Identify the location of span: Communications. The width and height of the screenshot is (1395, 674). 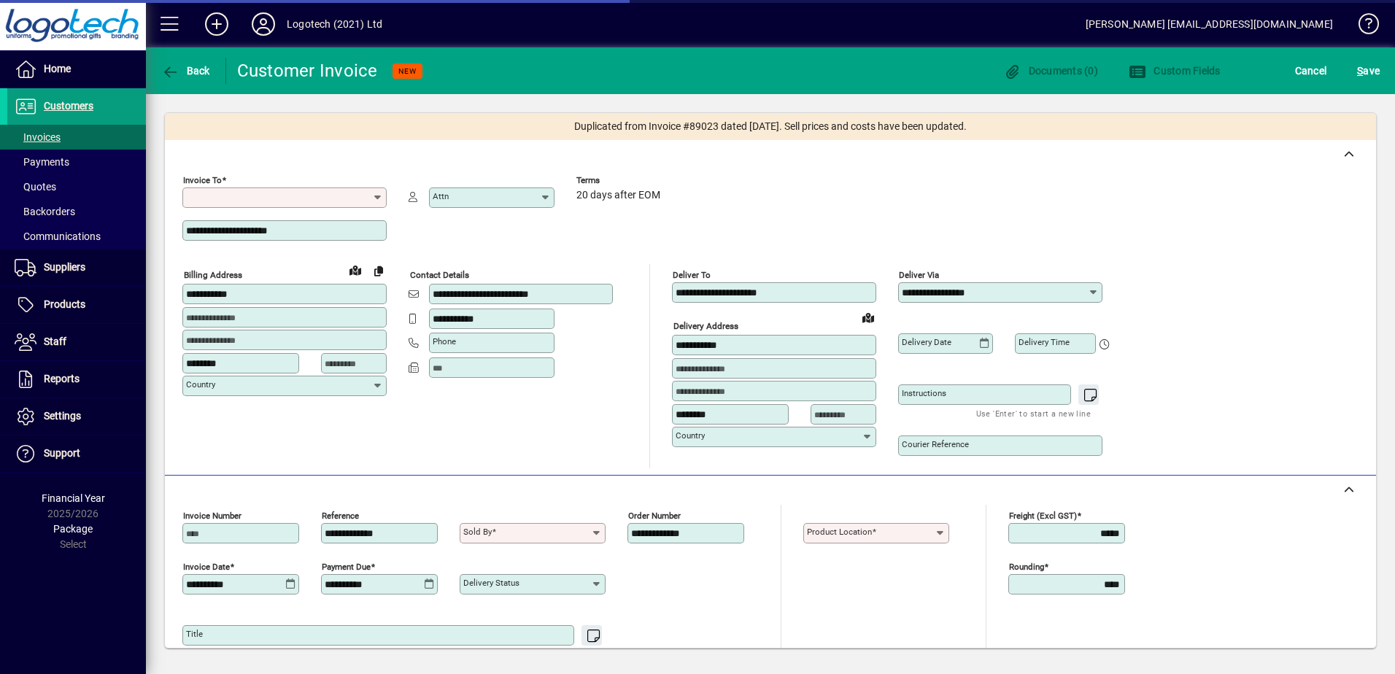
(58, 236).